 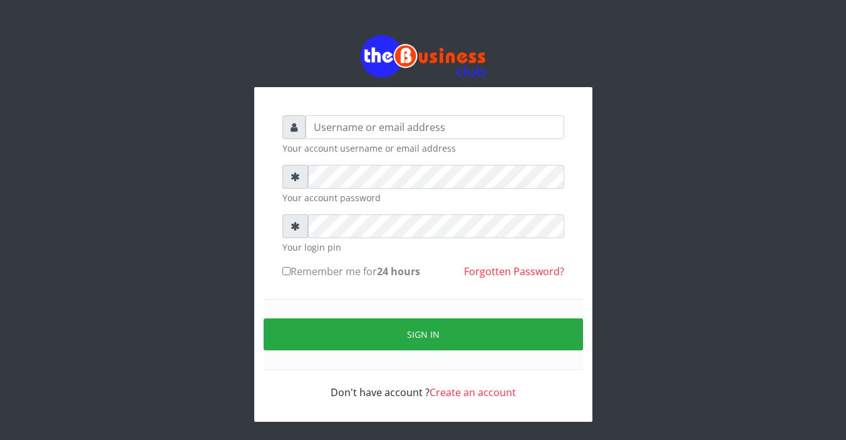 What do you see at coordinates (423, 334) in the screenshot?
I see `button: Sign in` at bounding box center [423, 334].